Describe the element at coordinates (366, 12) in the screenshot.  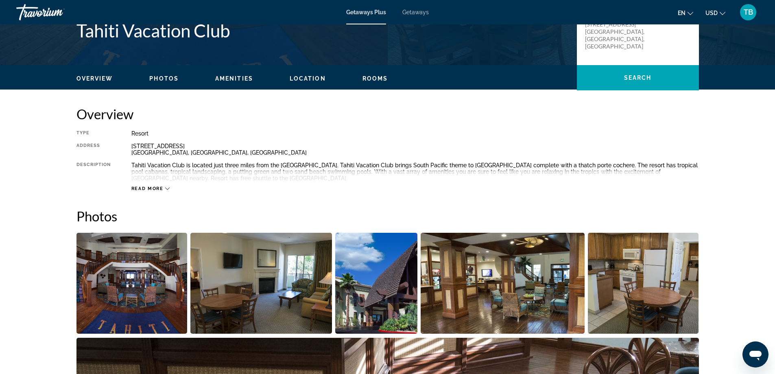
I see `span: Getaways Plus` at that location.